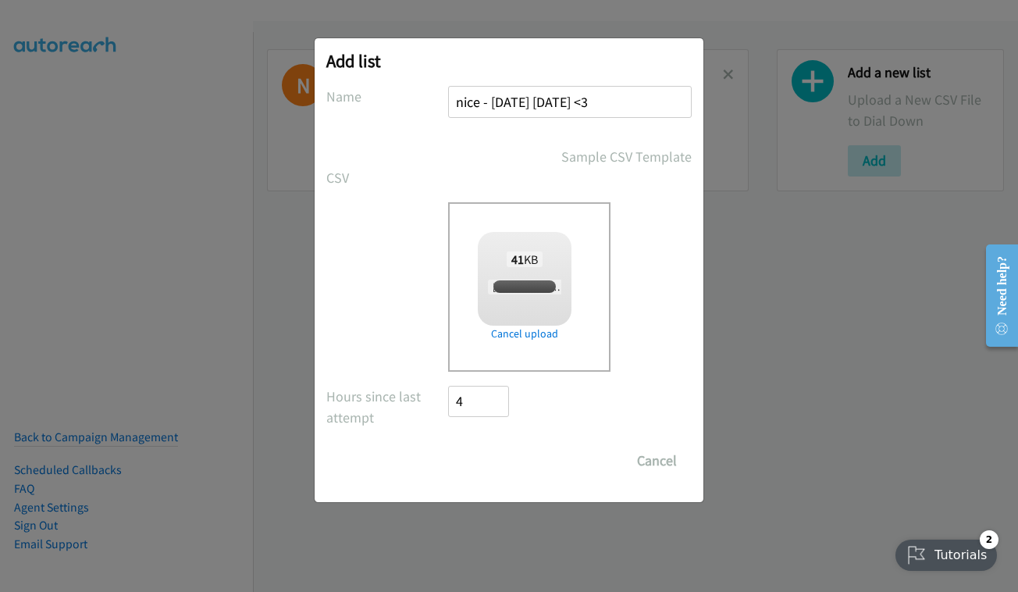  I want to click on h2: Add list, so click(509, 61).